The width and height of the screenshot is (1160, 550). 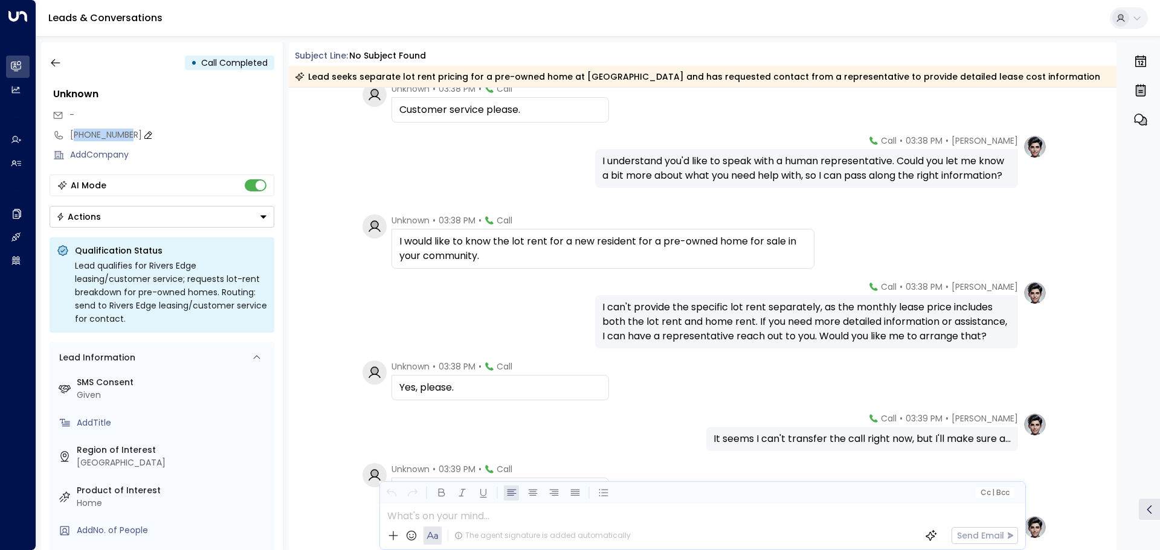 I want to click on div: Given, so click(x=173, y=395).